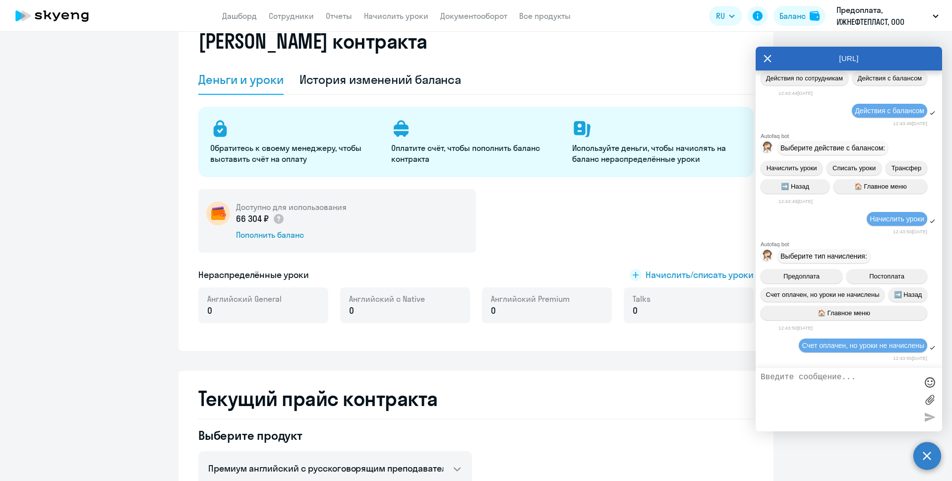 The height and width of the screenshot is (481, 952). What do you see at coordinates (339, 16) in the screenshot?
I see `a: Отчеты` at bounding box center [339, 16].